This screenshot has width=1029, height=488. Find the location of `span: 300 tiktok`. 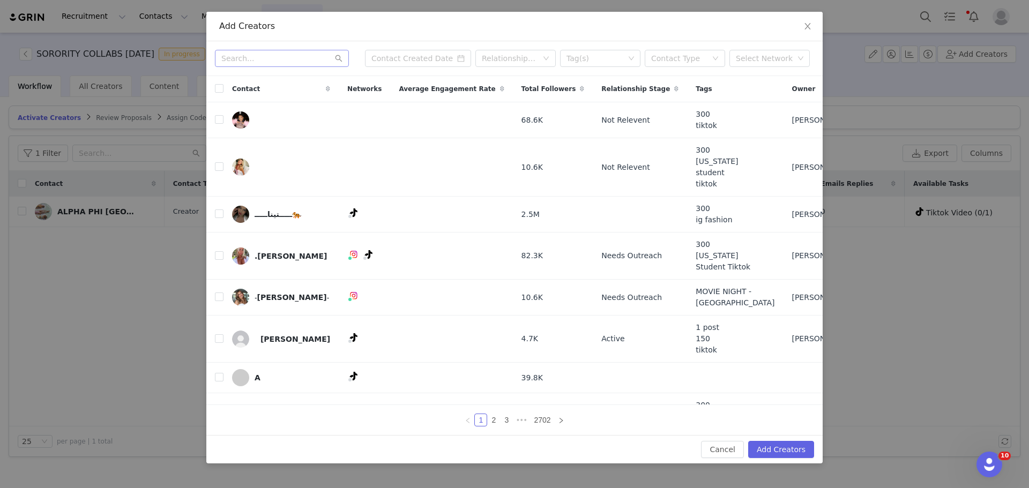

span: 300 tiktok is located at coordinates (706, 120).